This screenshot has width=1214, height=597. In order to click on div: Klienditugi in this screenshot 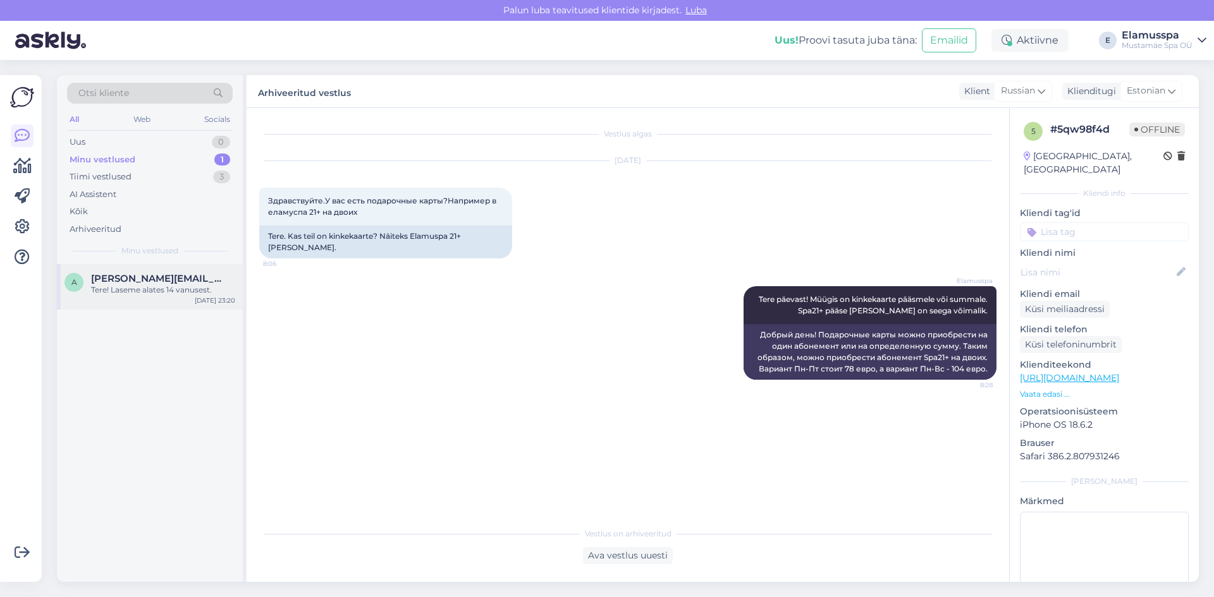, I will do `click(1089, 91)`.